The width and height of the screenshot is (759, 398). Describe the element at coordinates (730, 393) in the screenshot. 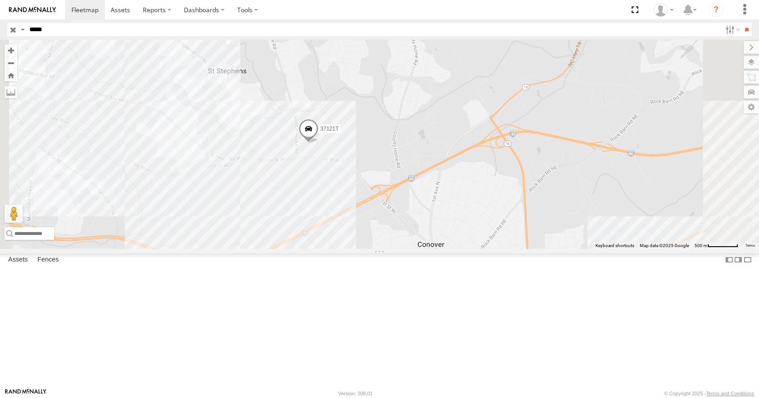

I see `a: Terms and Conditions` at that location.